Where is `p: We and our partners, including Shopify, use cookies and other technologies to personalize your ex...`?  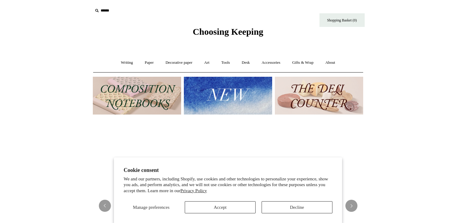
p: We and our partners, including Shopify, use cookies and other technologies to personalize your ex... is located at coordinates (228, 185).